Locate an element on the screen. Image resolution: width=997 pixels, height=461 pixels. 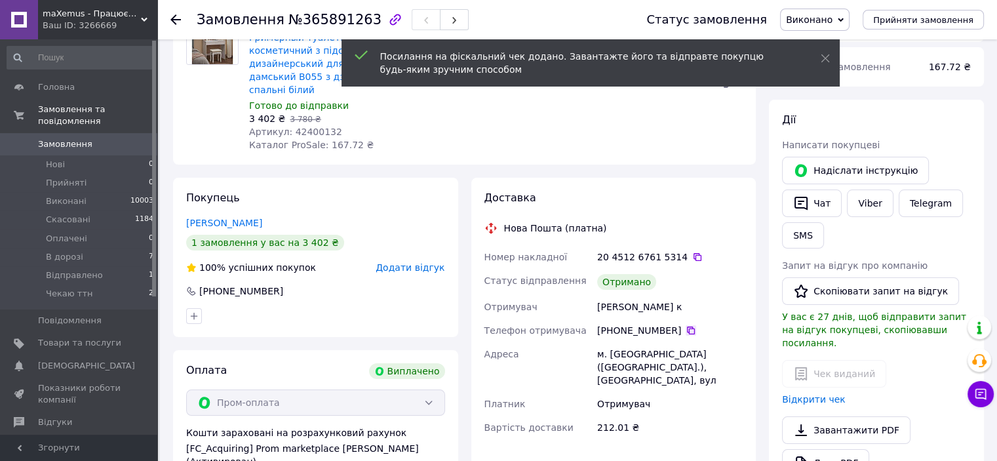
a: Гримерный туалетний столик косметичний з підсвіткою дизайнерський для візажу дамський B055 з дзер... is located at coordinates (328, 64).